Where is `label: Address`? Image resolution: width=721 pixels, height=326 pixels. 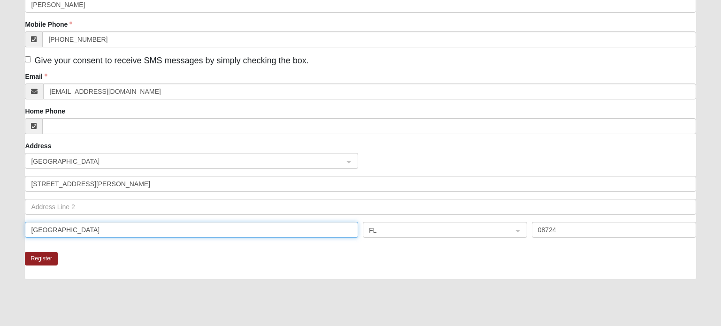 label: Address is located at coordinates (38, 146).